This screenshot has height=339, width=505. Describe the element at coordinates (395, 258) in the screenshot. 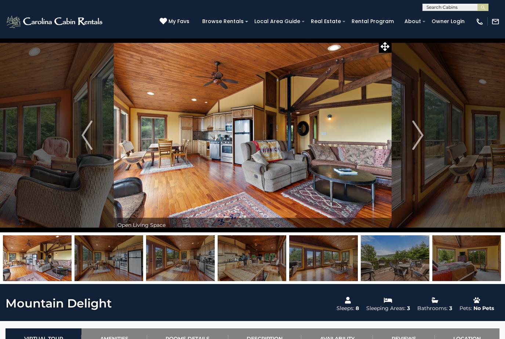

I see `img: 163275491` at that location.